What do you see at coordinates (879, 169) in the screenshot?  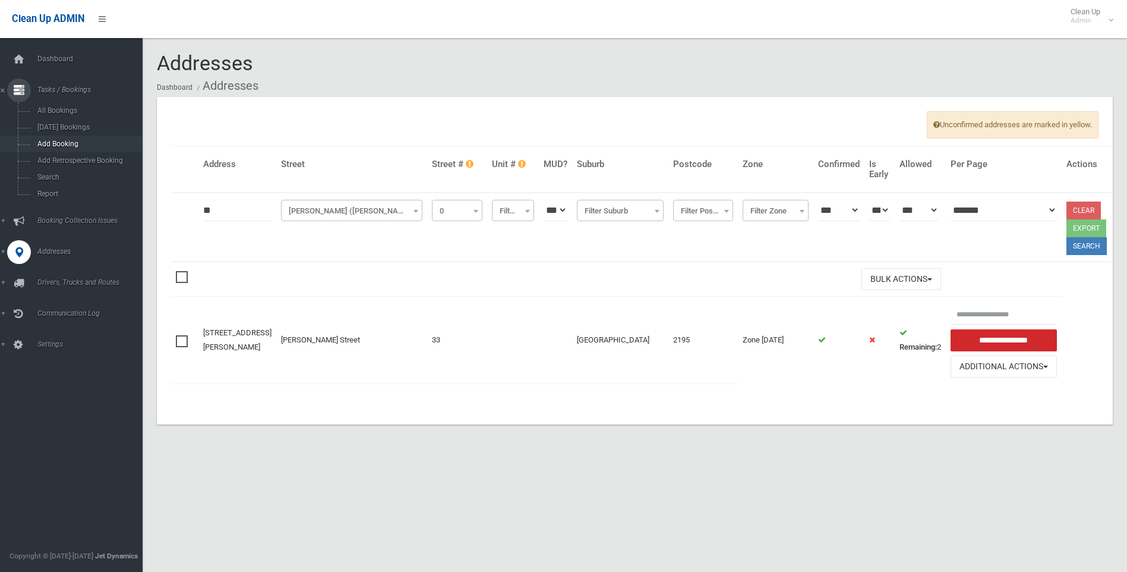 I see `h4: Is Early` at bounding box center [879, 169].